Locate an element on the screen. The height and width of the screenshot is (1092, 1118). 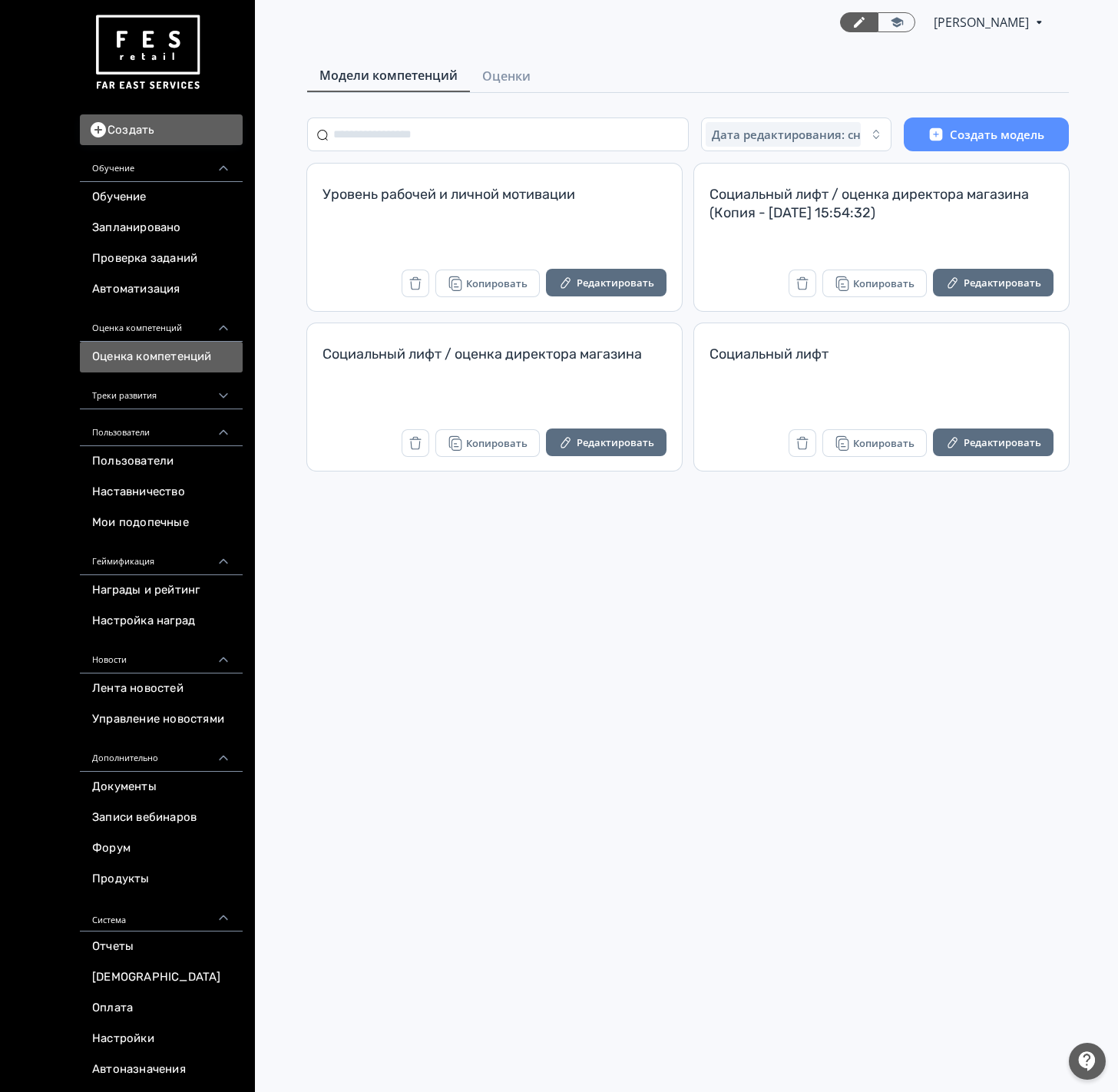
a: Форум is located at coordinates (161, 849).